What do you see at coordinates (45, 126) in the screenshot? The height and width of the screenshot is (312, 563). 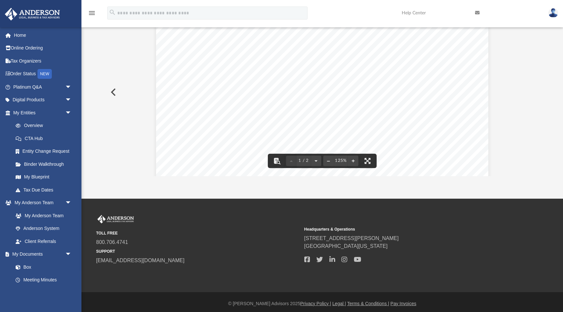 I see `a: Overview` at bounding box center [45, 126].